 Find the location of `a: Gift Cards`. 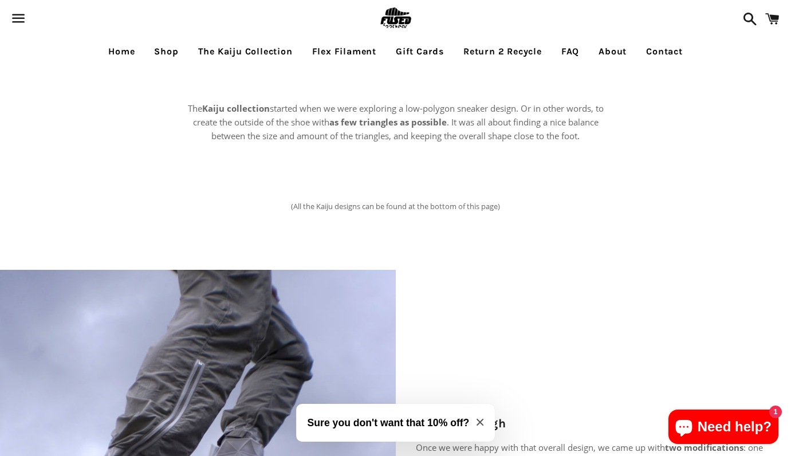

a: Gift Cards is located at coordinates (420, 52).